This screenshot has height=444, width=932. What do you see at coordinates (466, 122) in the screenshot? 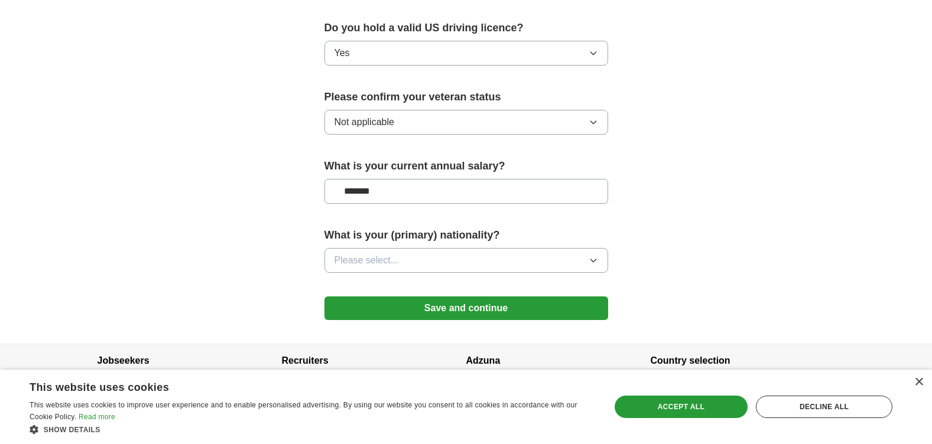
I see `button: Not applicable` at bounding box center [466, 122].